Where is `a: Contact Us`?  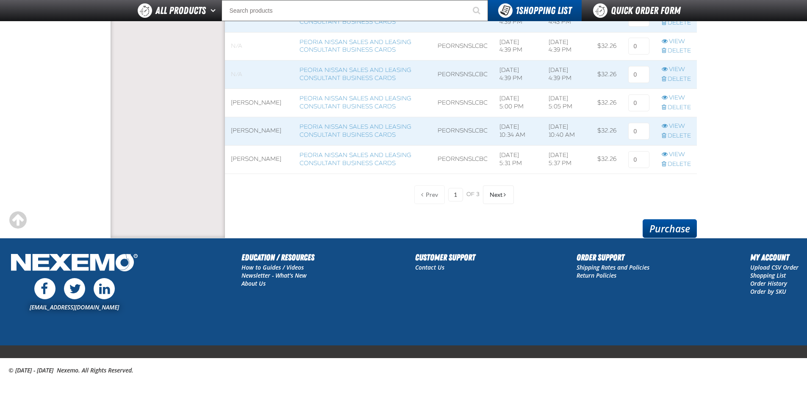 a: Contact Us is located at coordinates (429, 267).